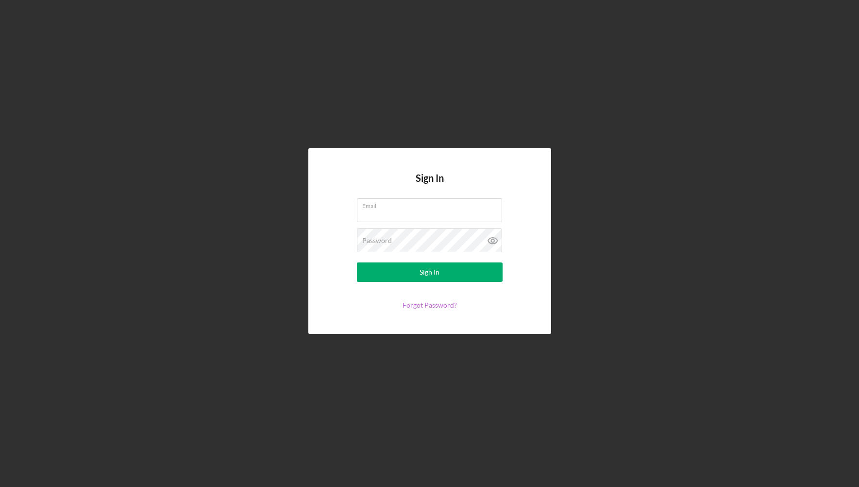 The height and width of the screenshot is (487, 859). What do you see at coordinates (430, 185) in the screenshot?
I see `h4: Sign In` at bounding box center [430, 185].